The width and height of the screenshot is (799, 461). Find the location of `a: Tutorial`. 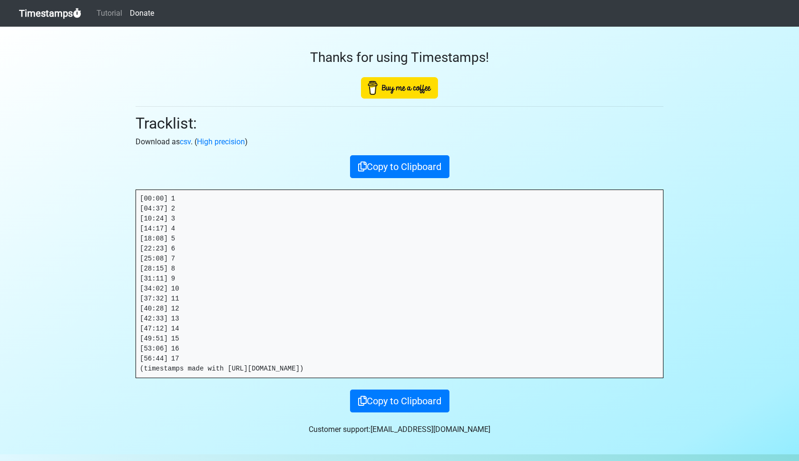

a: Tutorial is located at coordinates (109, 13).